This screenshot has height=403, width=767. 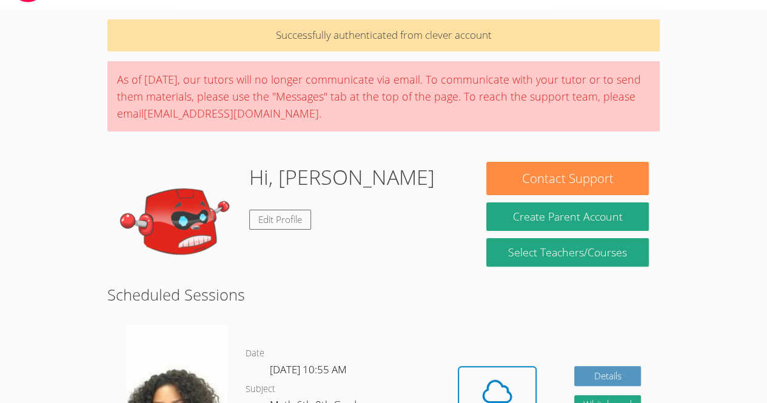 What do you see at coordinates (179, 223) in the screenshot?
I see `img: default.png` at bounding box center [179, 223].